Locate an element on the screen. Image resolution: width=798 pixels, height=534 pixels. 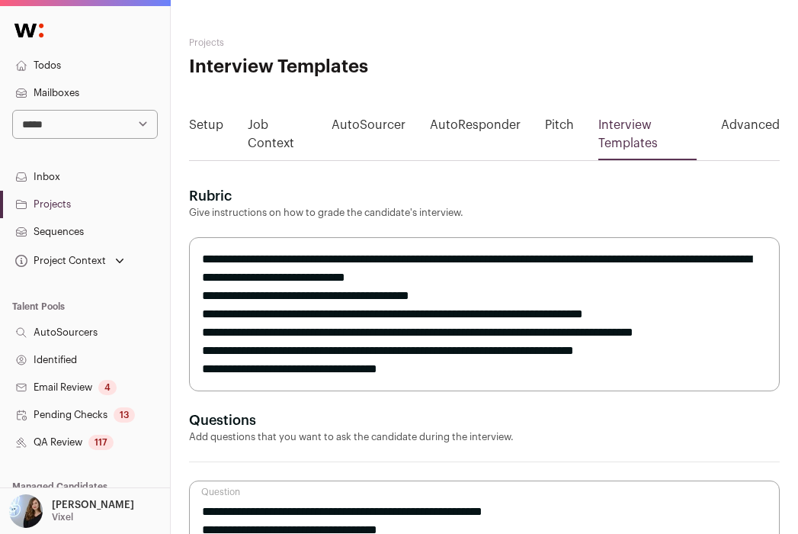
a: AutoSourcer is located at coordinates (368, 128).